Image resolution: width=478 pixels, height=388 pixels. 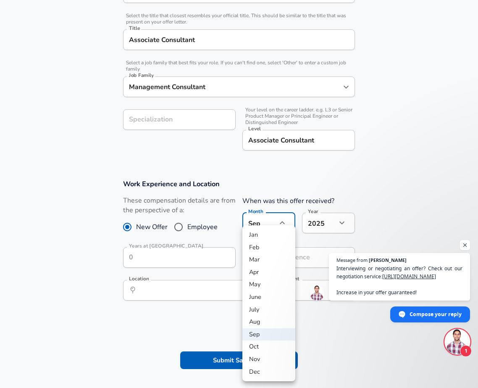 What do you see at coordinates (466, 351) in the screenshot?
I see `span: 1` at bounding box center [466, 351].